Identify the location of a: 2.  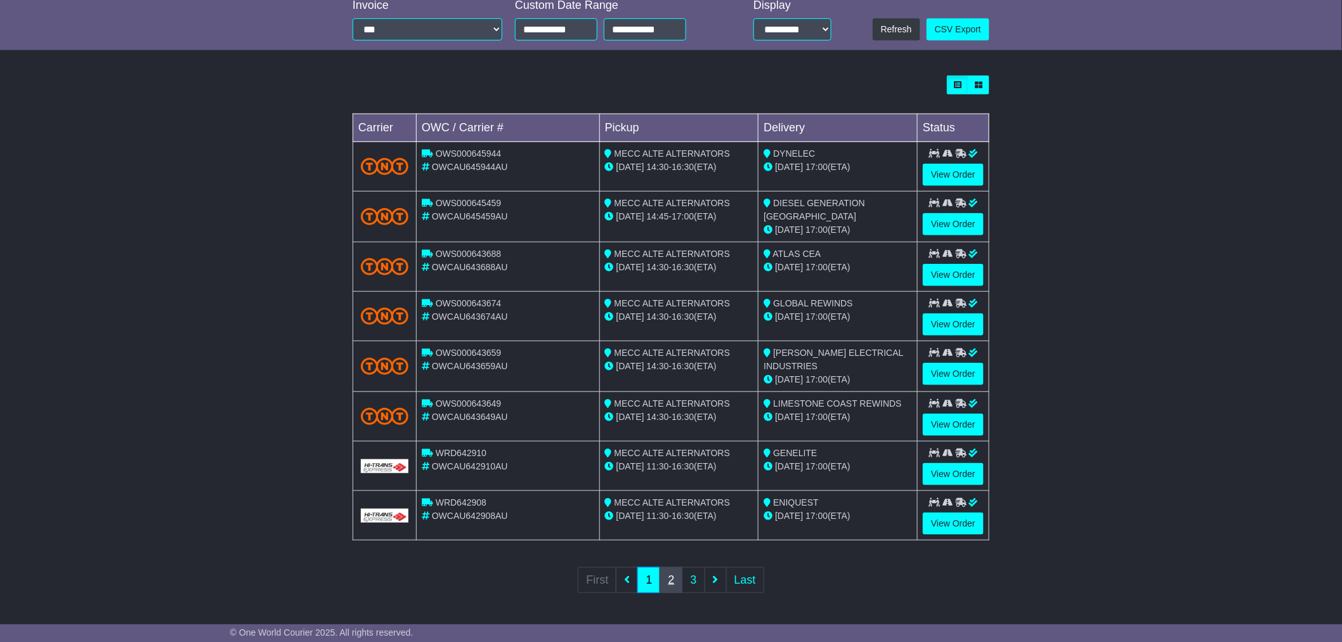
(671, 580).